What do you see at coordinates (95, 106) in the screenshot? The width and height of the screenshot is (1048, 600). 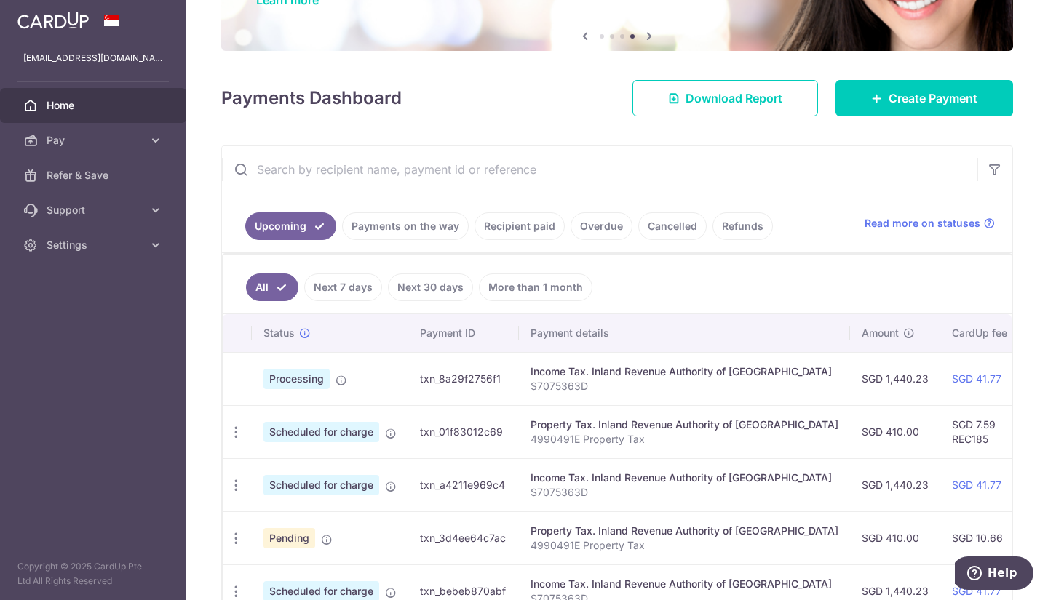 I see `span: Home` at bounding box center [95, 106].